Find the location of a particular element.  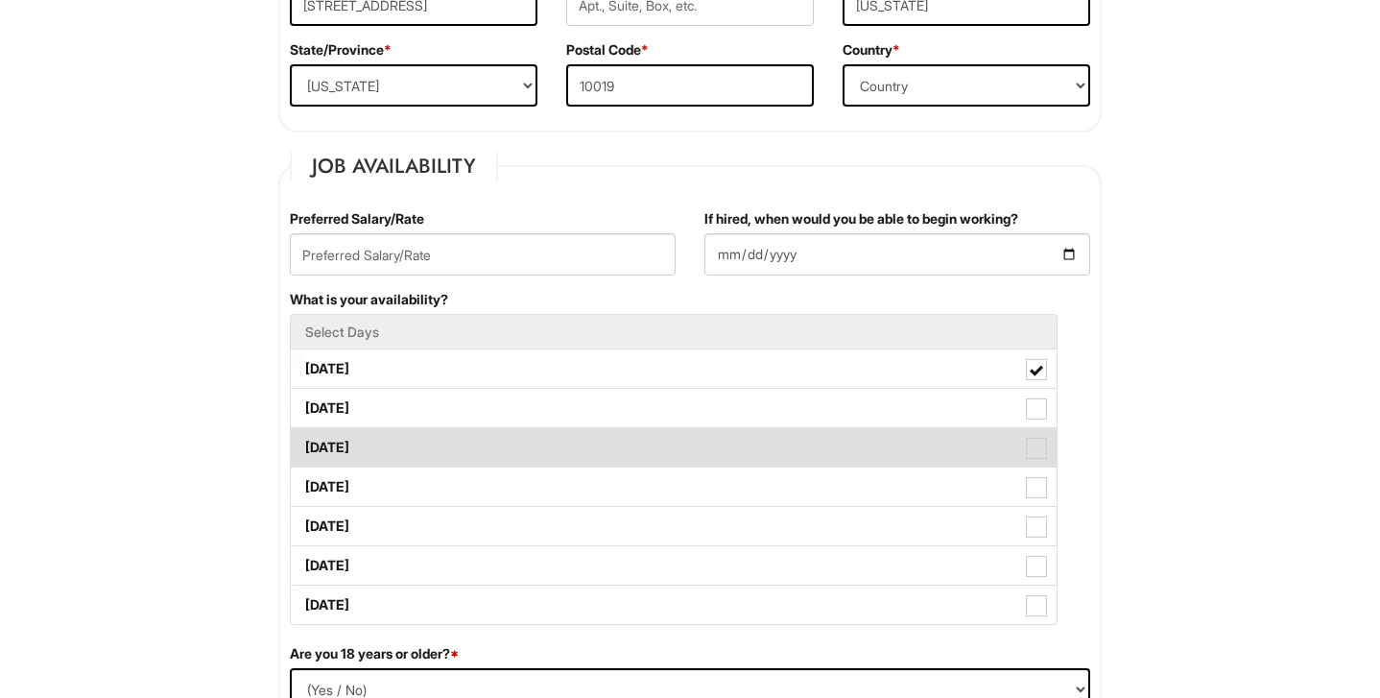

label: Postal Code is located at coordinates (608, 50).